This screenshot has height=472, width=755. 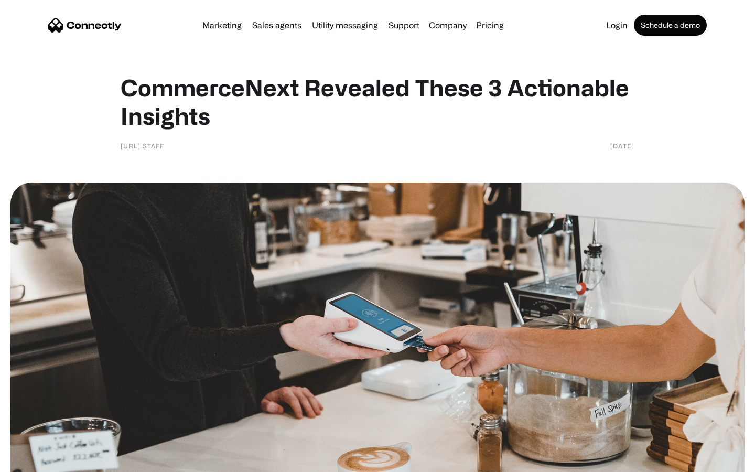 What do you see at coordinates (490, 25) in the screenshot?
I see `a: Pricing` at bounding box center [490, 25].